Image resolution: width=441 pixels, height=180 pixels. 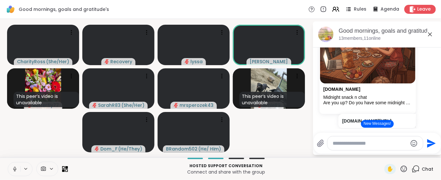 I want to click on span: Agenda, so click(x=389, y=9).